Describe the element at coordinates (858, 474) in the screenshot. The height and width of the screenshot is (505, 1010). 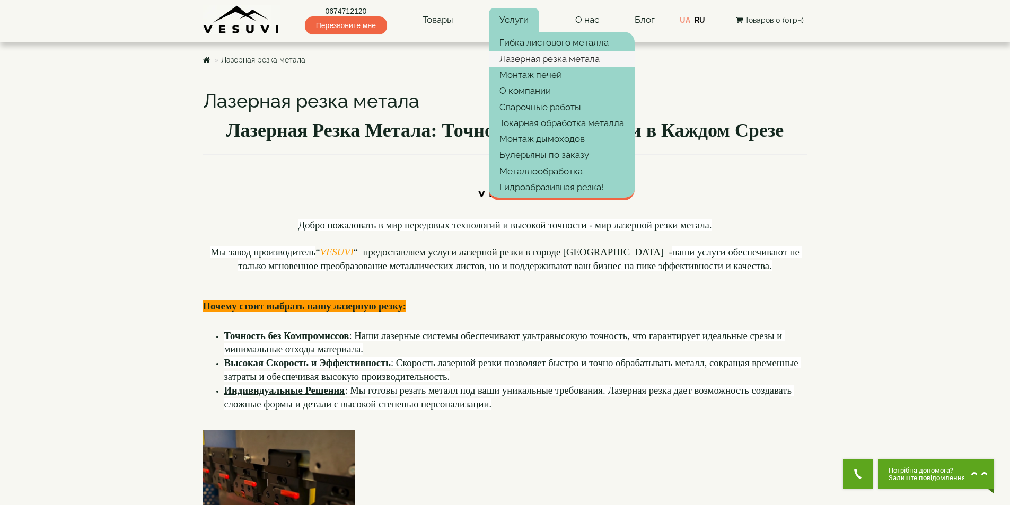
I see `button: Get Call button` at that location.